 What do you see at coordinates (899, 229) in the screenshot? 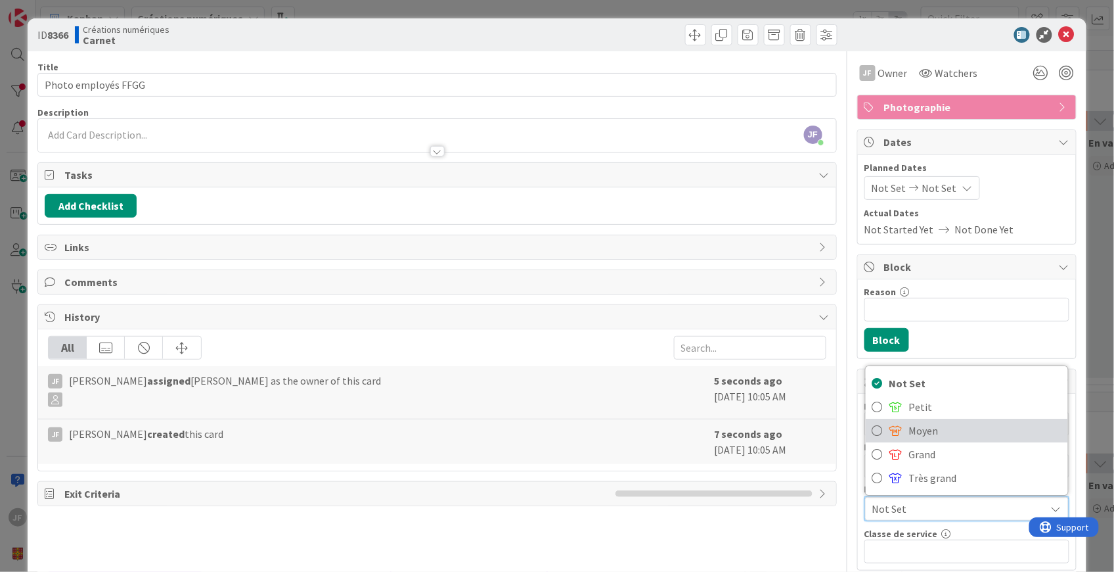
I see `span: Not Started Yet` at bounding box center [899, 229].